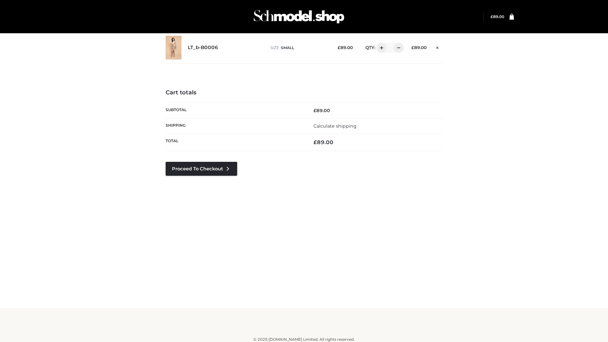 The height and width of the screenshot is (342, 608). Describe the element at coordinates (174, 48) in the screenshot. I see `img: LT_b-B0006 - SMALL` at that location.